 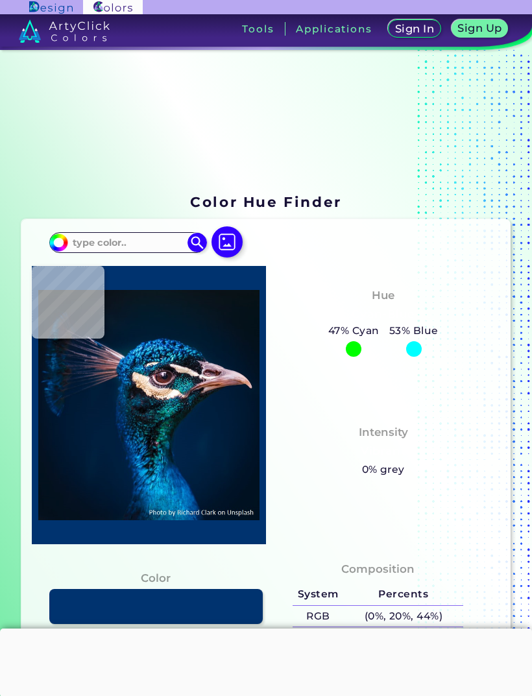 I want to click on h1: Color Hue Finder, so click(x=265, y=202).